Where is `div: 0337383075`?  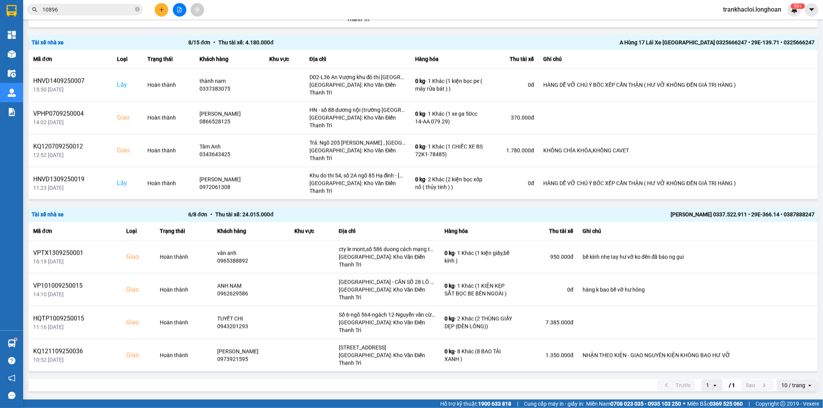
div: 0337383075 is located at coordinates (230, 89).